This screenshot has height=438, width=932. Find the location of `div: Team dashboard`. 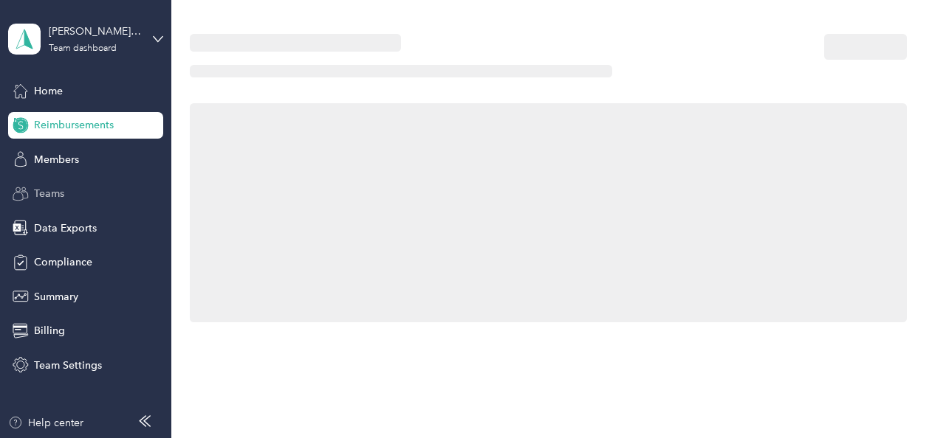

div: Team dashboard is located at coordinates (83, 49).